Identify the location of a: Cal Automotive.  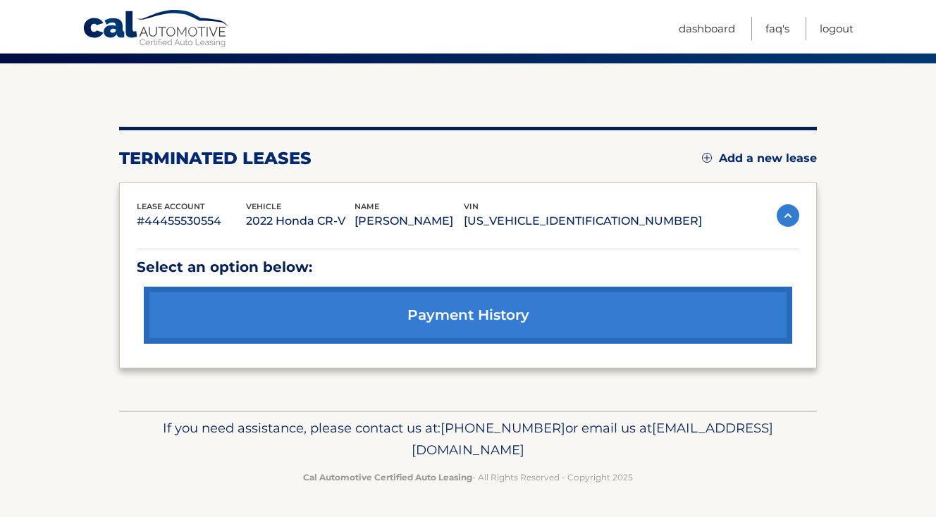
(156, 30).